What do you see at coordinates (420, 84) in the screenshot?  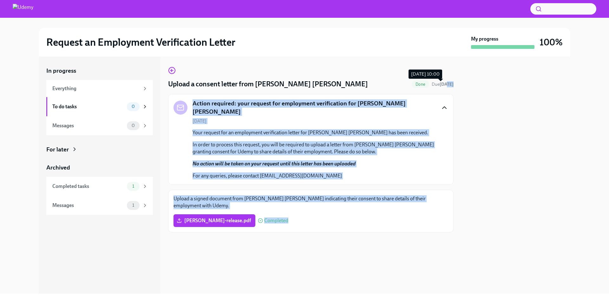 I see `span: Done` at bounding box center [420, 84].